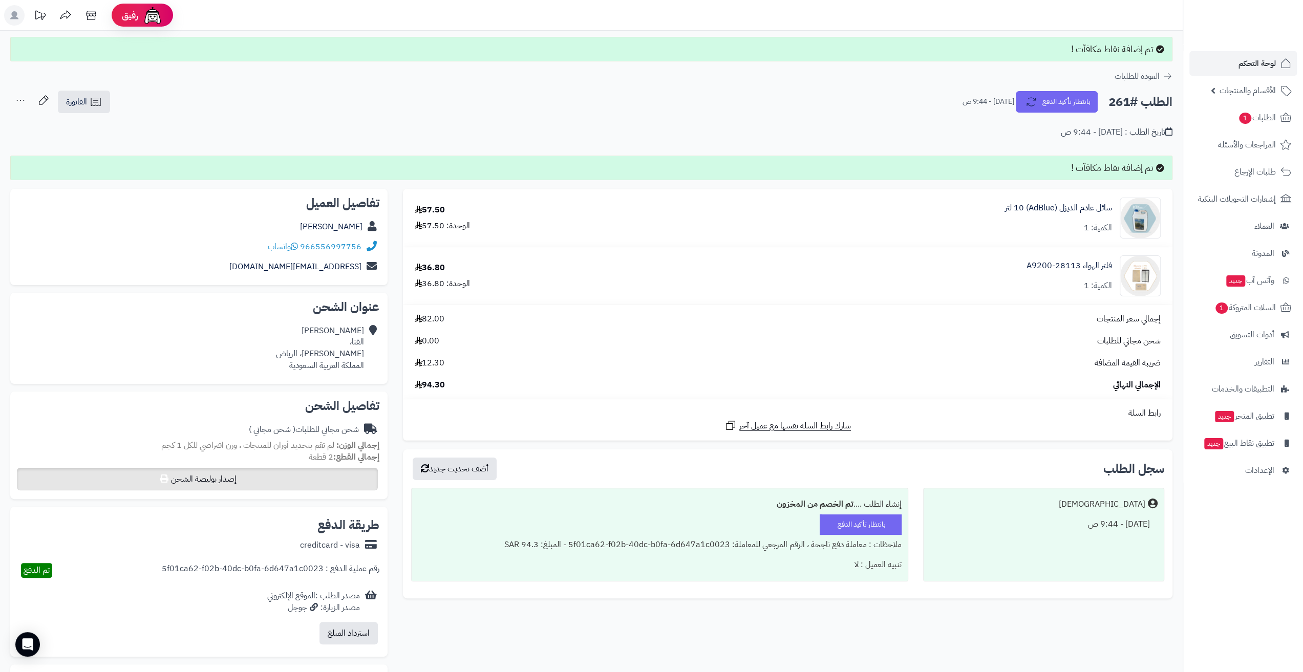 This screenshot has height=672, width=1303. Describe the element at coordinates (430, 319) in the screenshot. I see `span: 82.00` at that location.